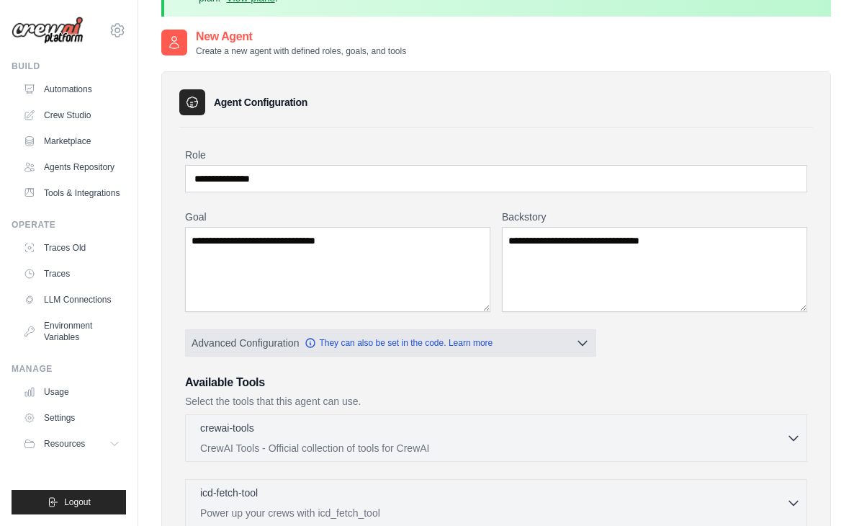 This screenshot has width=854, height=526. I want to click on a: Crew Studio, so click(71, 115).